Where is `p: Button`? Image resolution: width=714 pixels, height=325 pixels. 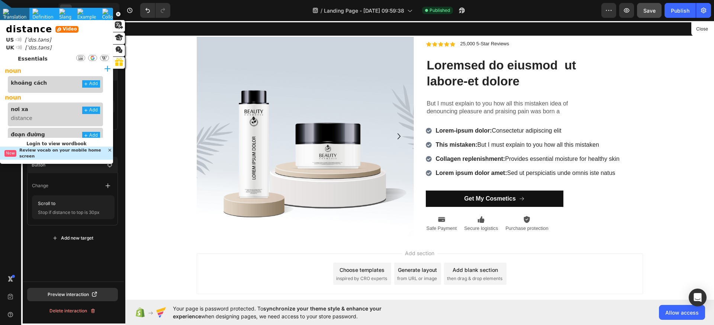 p: Button is located at coordinates (61, 165).